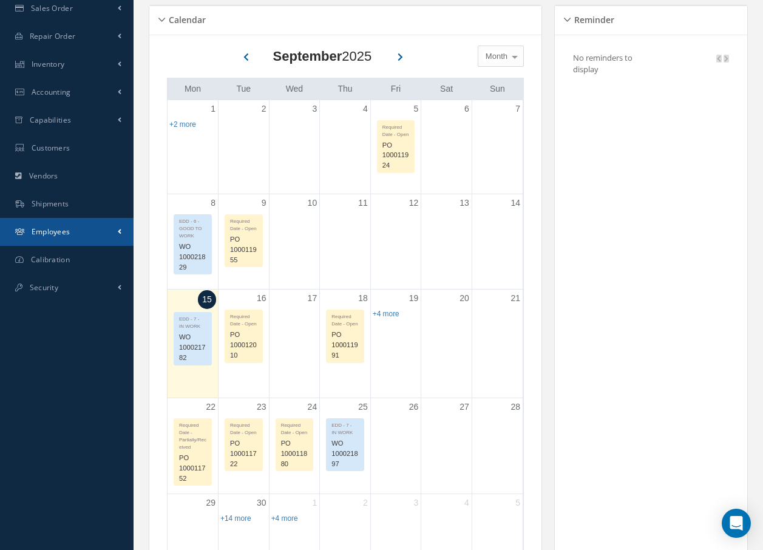 The width and height of the screenshot is (763, 550). What do you see at coordinates (518, 503) in the screenshot?
I see `a: October 5, 2025` at bounding box center [518, 503].